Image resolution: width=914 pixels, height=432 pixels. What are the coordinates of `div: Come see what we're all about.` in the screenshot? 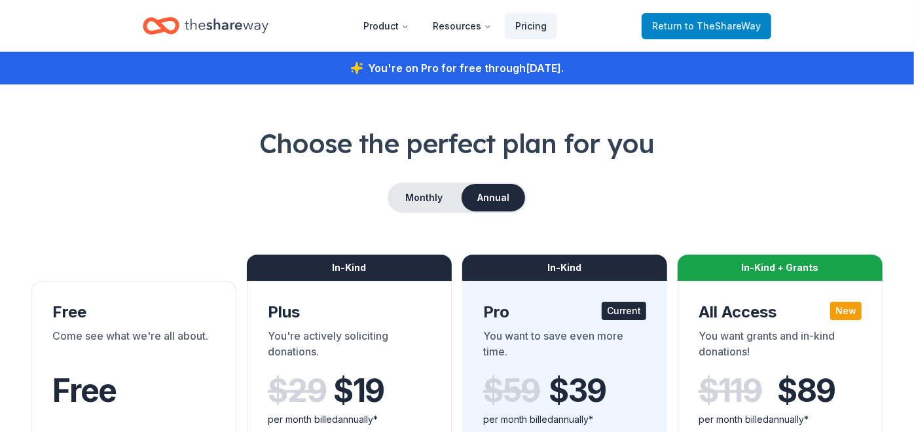 It's located at (134, 346).